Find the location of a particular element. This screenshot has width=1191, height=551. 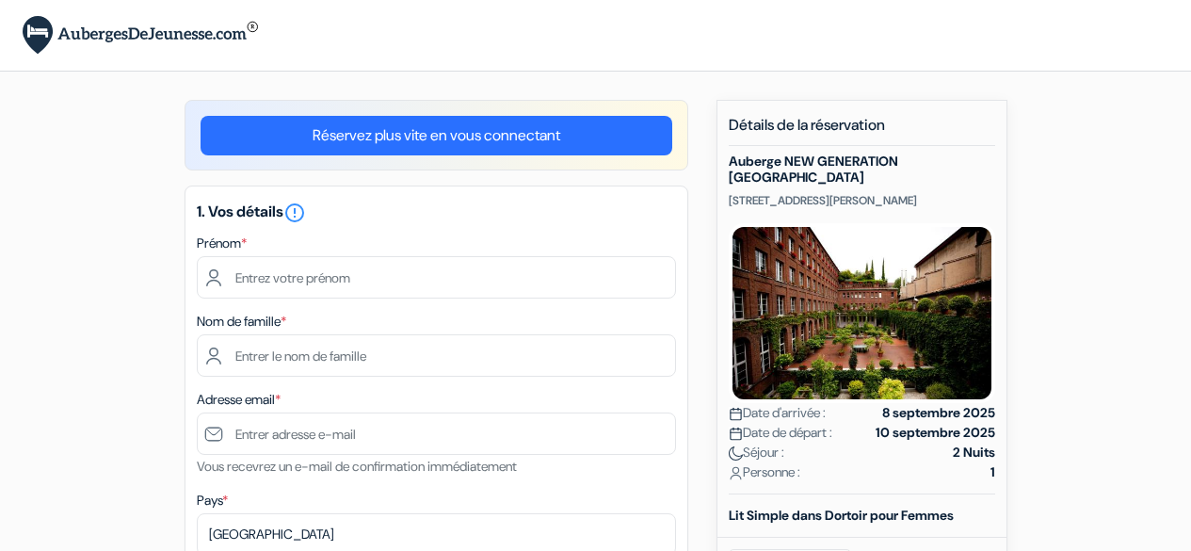

h5: 1. Vos détails is located at coordinates (436, 213).